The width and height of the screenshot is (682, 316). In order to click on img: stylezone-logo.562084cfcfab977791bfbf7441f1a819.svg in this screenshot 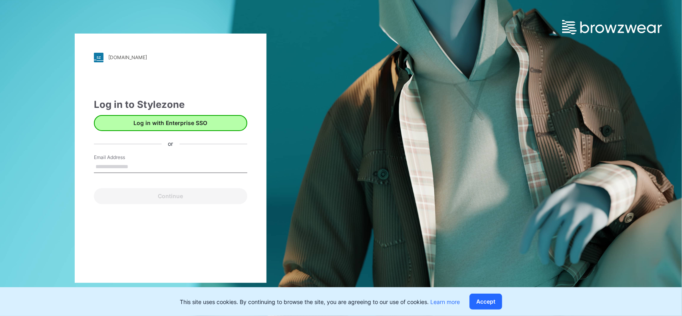, I will do `click(99, 58)`.